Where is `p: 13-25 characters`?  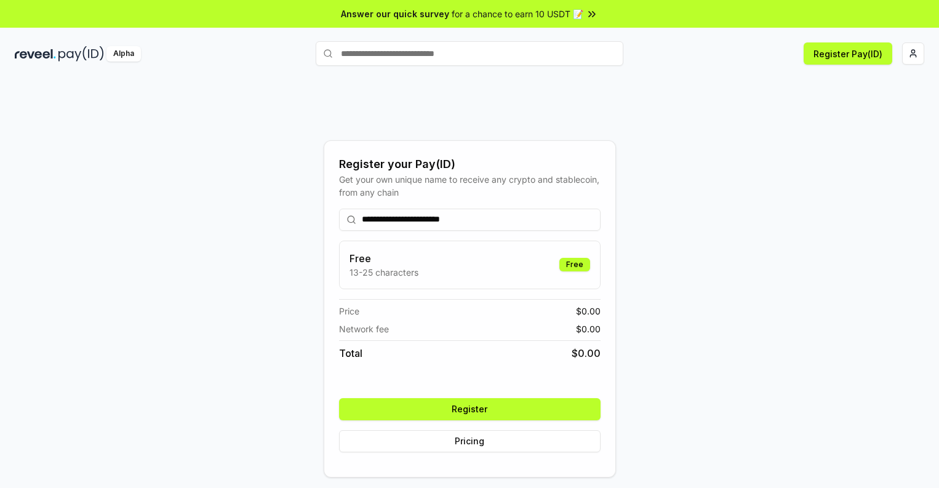
p: 13-25 characters is located at coordinates (384, 272).